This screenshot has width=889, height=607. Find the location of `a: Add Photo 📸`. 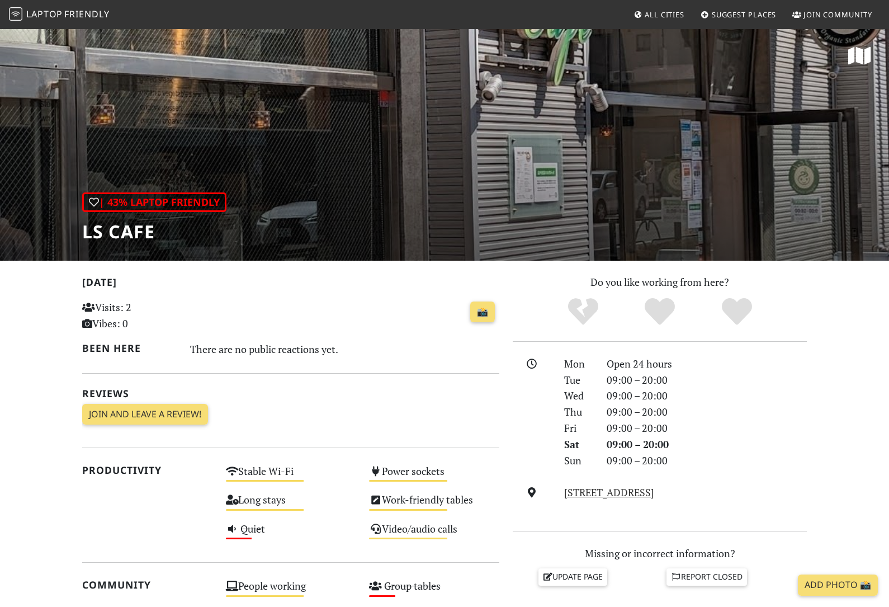

a: Add Photo 📸 is located at coordinates (837, 585).